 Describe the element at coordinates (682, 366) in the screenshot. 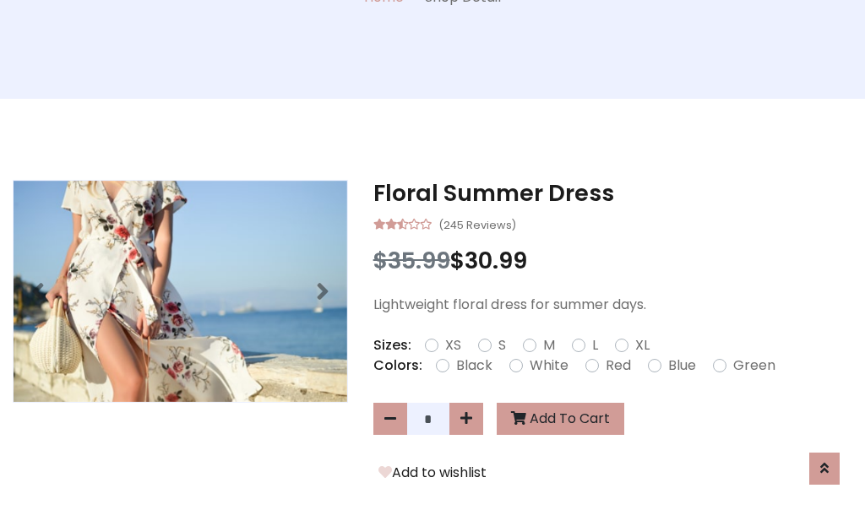

I see `label: Blue` at that location.